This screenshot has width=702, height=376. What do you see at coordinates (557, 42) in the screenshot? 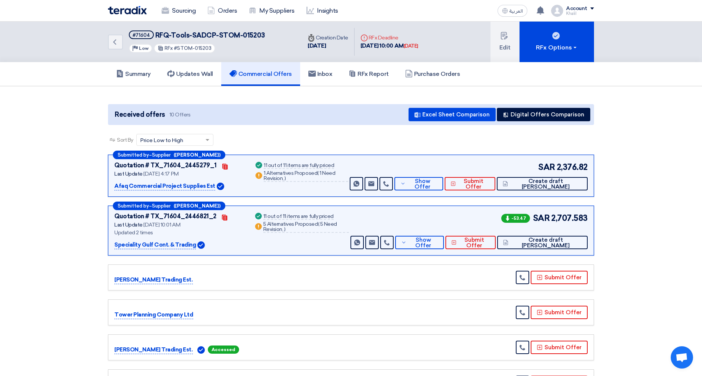
I see `button: RFx Options` at bounding box center [557, 42].